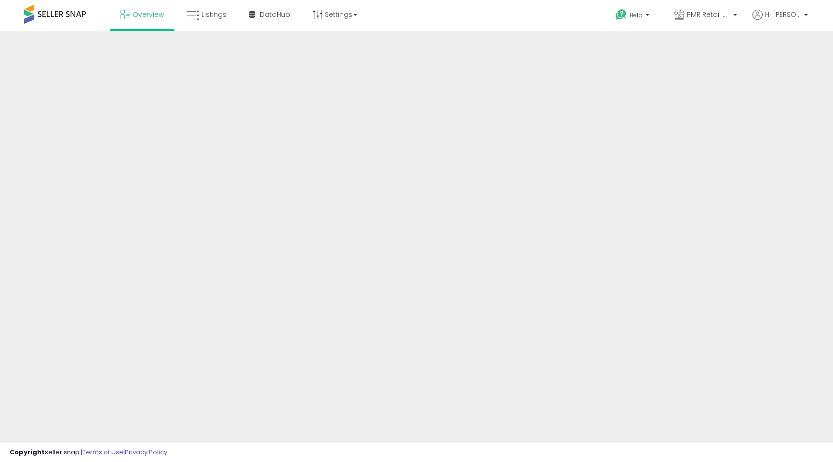  Describe the element at coordinates (636, 15) in the screenshot. I see `span: Help` at that location.